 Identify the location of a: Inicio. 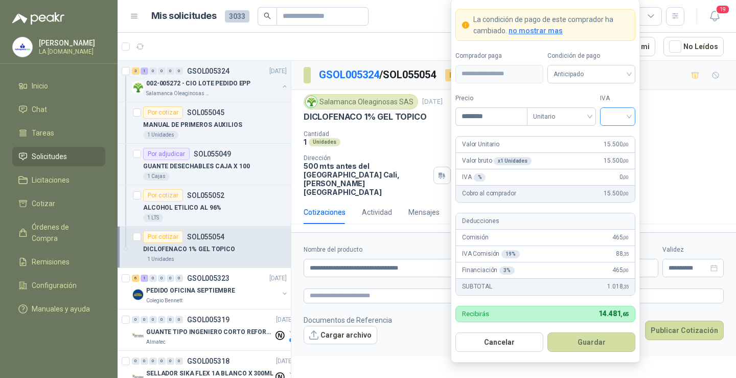
(59, 86).